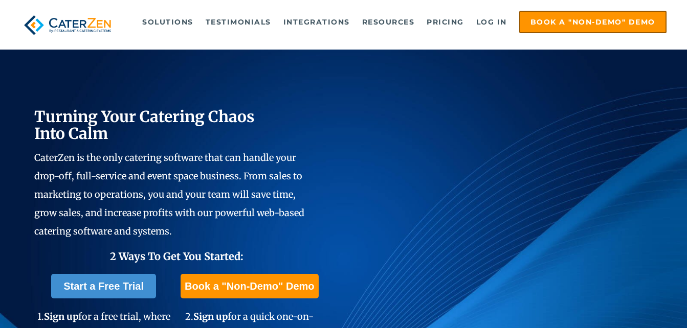 Image resolution: width=687 pixels, height=328 pixels. What do you see at coordinates (445, 22) in the screenshot?
I see `a: Pricing` at bounding box center [445, 22].